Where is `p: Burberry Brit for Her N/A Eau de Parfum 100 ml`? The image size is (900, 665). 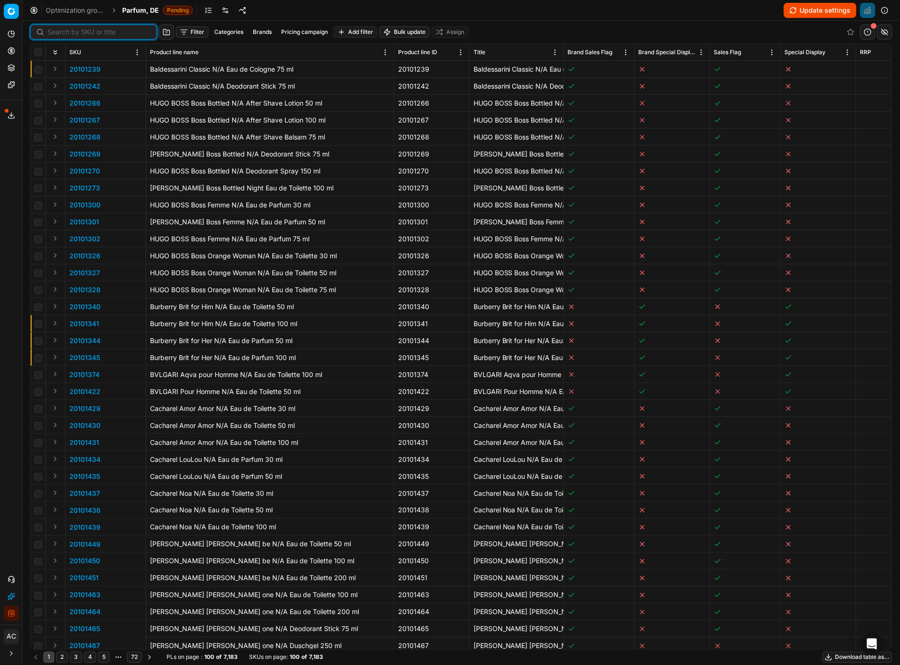
p: Burberry Brit for Her N/A Eau de Parfum 100 ml is located at coordinates (516, 358).